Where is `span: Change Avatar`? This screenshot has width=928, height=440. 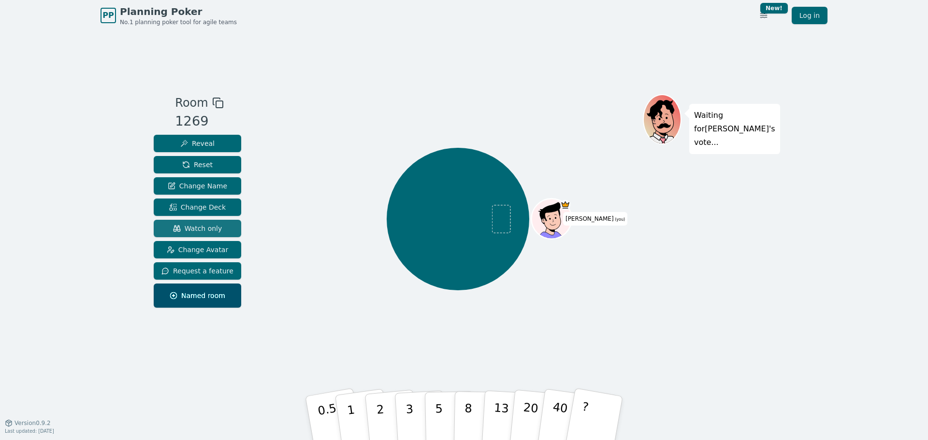
span: Change Avatar is located at coordinates (198, 250).